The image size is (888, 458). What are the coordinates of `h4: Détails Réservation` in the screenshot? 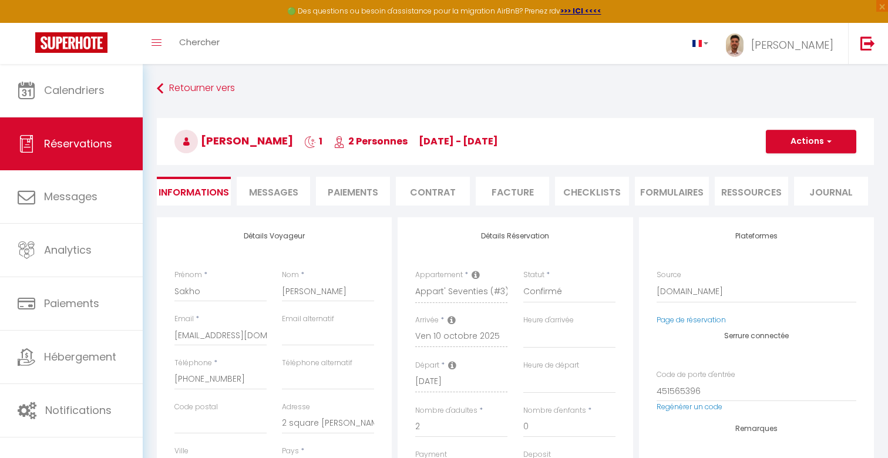 It's located at (515, 236).